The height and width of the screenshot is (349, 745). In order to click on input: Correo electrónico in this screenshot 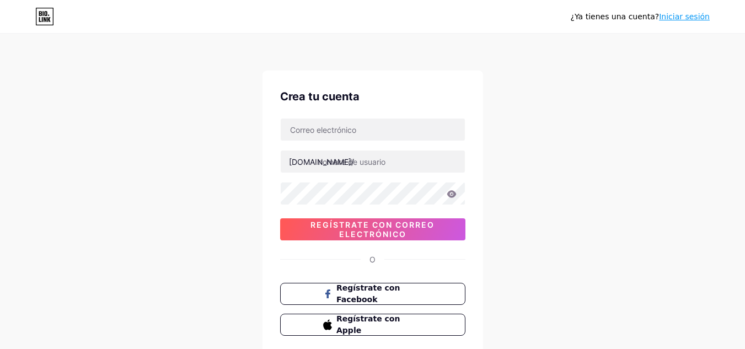, I will do `click(373, 130)`.